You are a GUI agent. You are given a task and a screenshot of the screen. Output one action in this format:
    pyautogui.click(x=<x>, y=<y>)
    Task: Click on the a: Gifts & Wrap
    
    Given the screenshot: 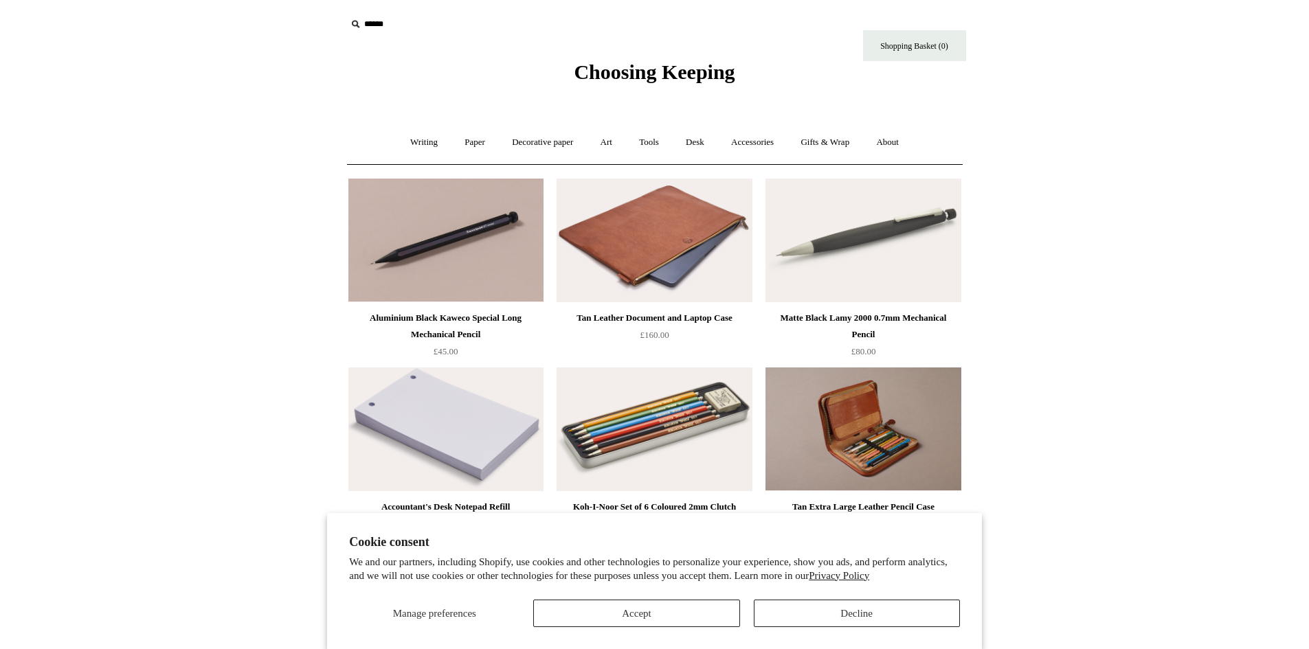 What is the action you would take?
    pyautogui.click(x=824, y=142)
    